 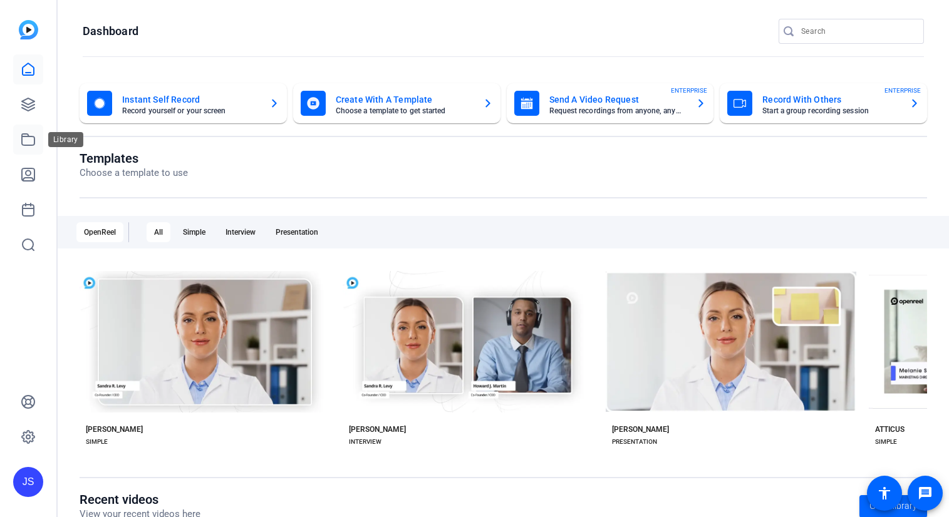 I want to click on mat-icon: message, so click(x=925, y=493).